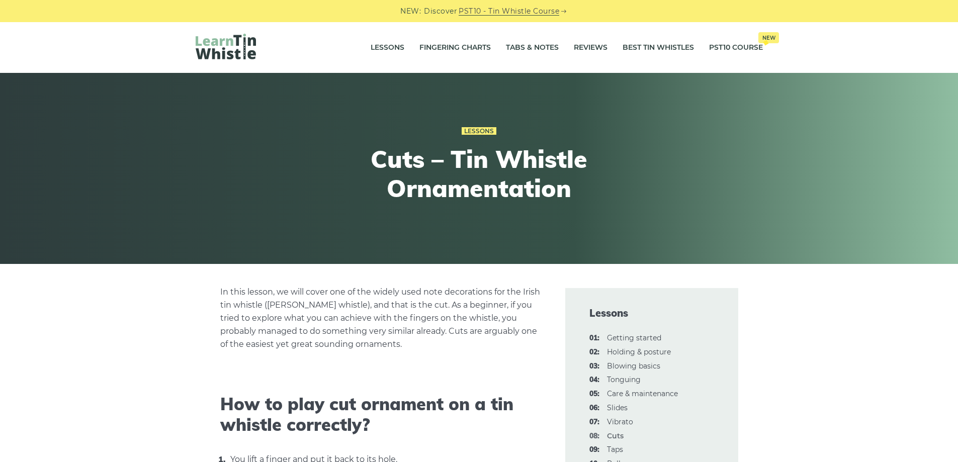  What do you see at coordinates (594, 352) in the screenshot?
I see `span: 02:` at bounding box center [594, 352].